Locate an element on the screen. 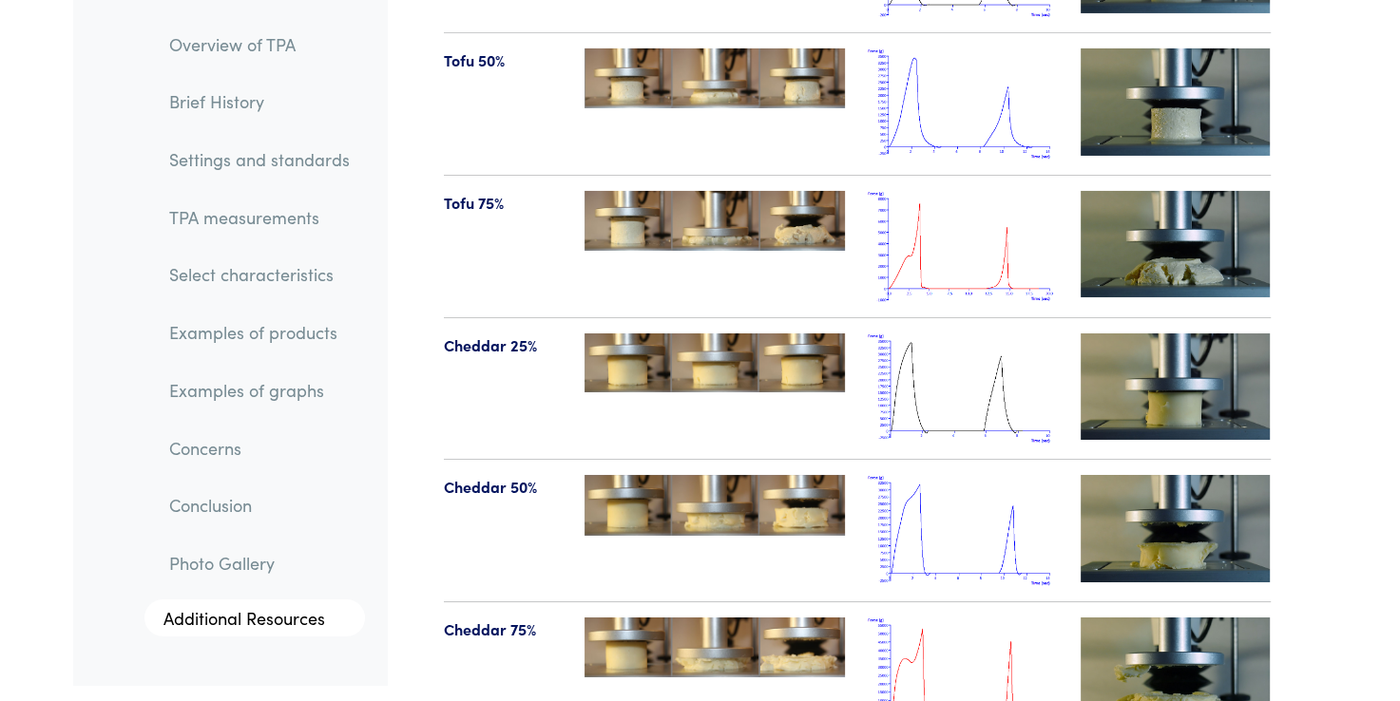  a: Examples of products is located at coordinates (259, 334).